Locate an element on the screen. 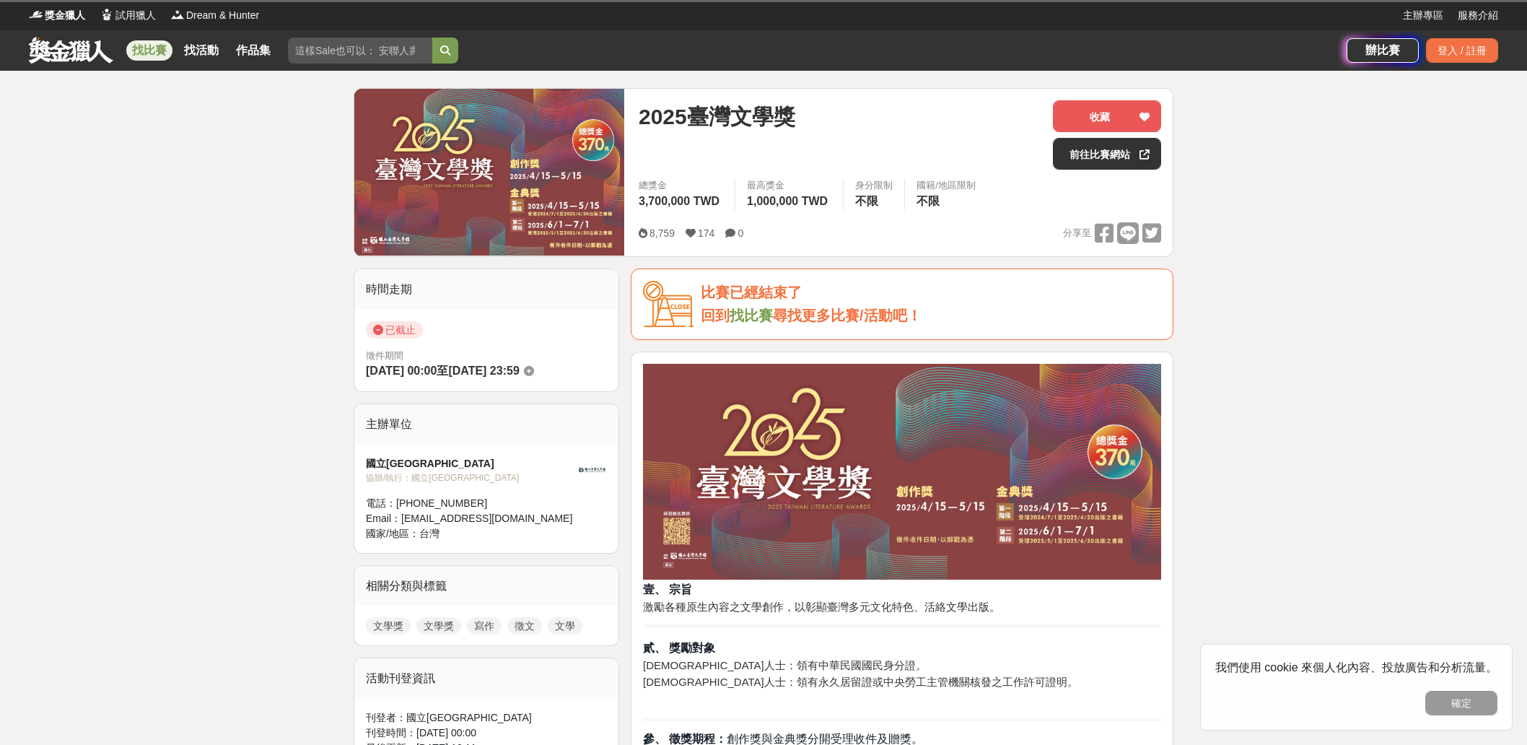  span: 分享至 is located at coordinates (1076, 233).